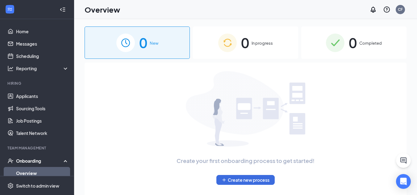 This screenshot has height=195, width=417. Describe the element at coordinates (42, 31) in the screenshot. I see `a: Home` at that location.